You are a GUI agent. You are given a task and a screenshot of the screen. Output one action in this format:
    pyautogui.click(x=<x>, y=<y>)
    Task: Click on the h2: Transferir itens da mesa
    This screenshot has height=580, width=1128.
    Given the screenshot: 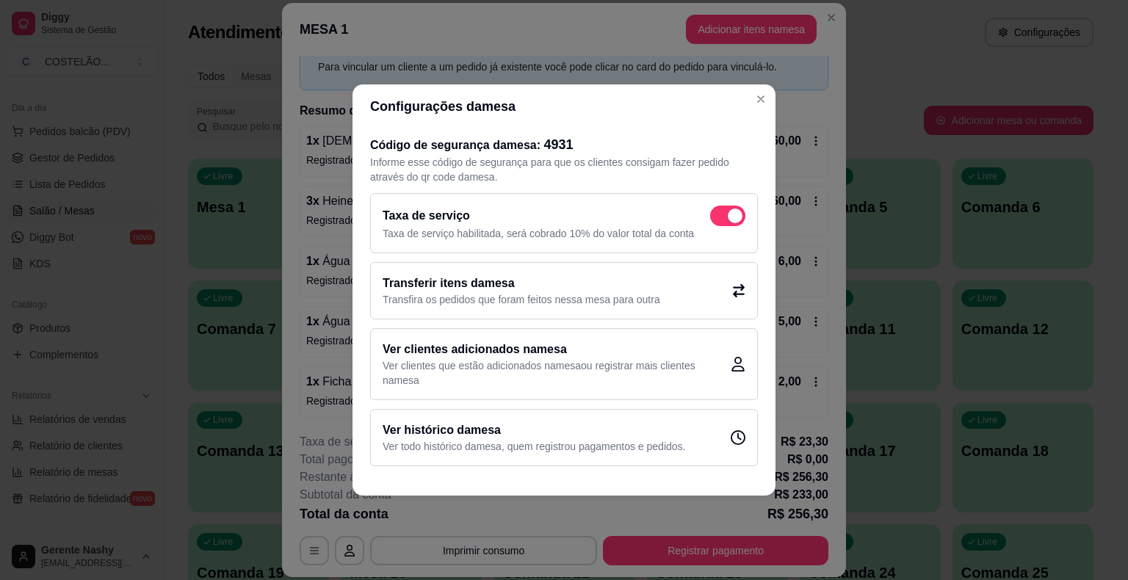 What is the action you would take?
    pyautogui.click(x=521, y=283)
    